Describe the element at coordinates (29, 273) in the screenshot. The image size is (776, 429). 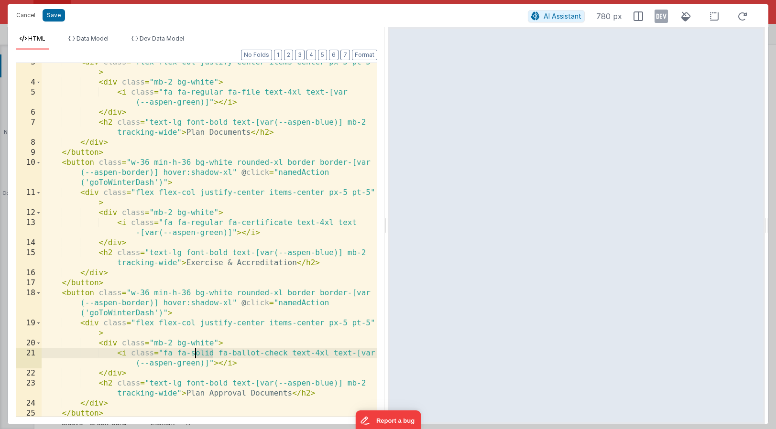
I see `div: 16` at that location.